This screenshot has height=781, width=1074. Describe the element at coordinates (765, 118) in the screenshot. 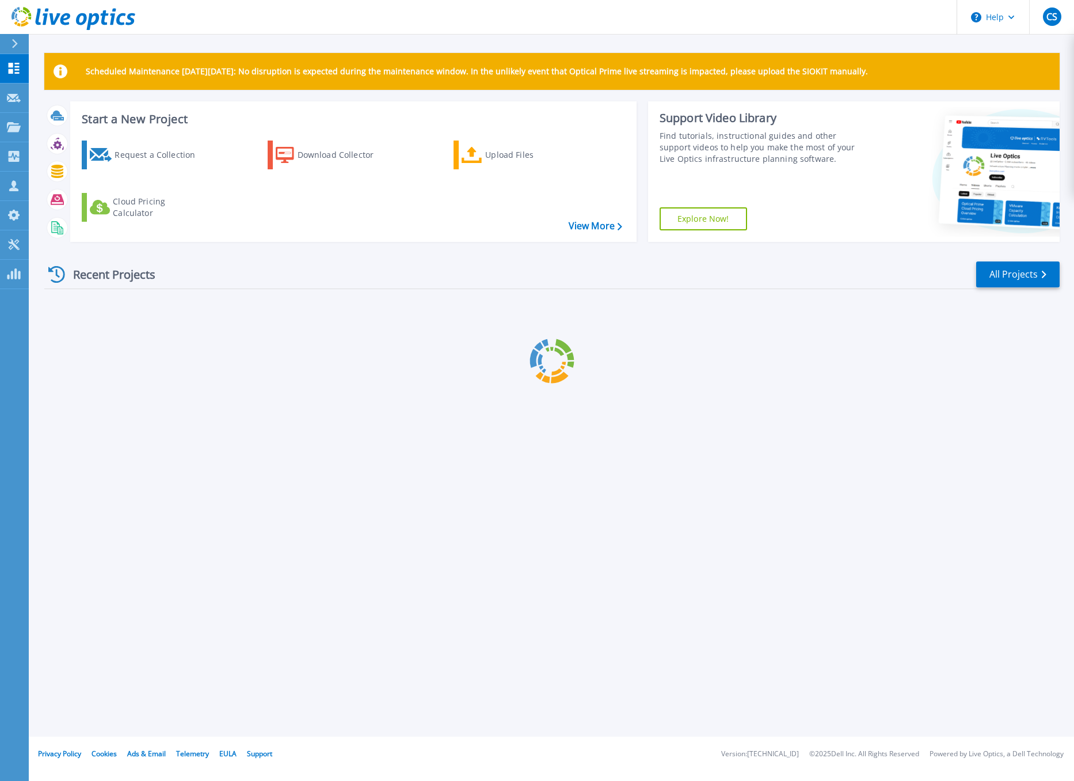

I see `div: Support Video Library` at that location.